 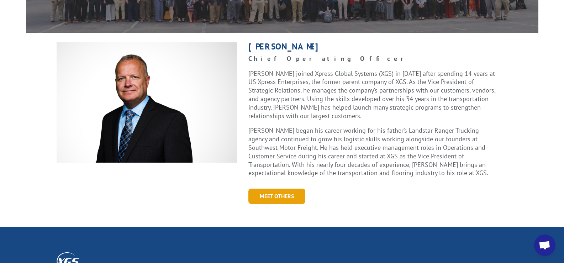 What do you see at coordinates (331, 58) in the screenshot?
I see `strong: Chief Operating Officer` at bounding box center [331, 58].